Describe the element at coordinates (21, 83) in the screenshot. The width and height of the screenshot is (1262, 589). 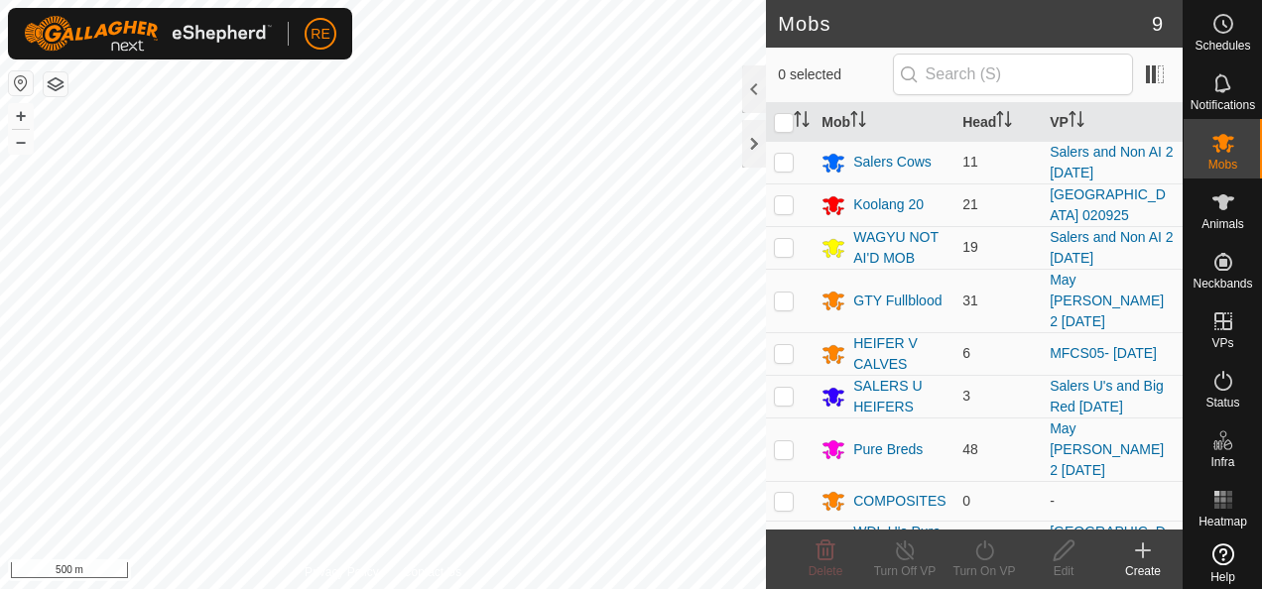
I see `button: Reset Map` at that location.